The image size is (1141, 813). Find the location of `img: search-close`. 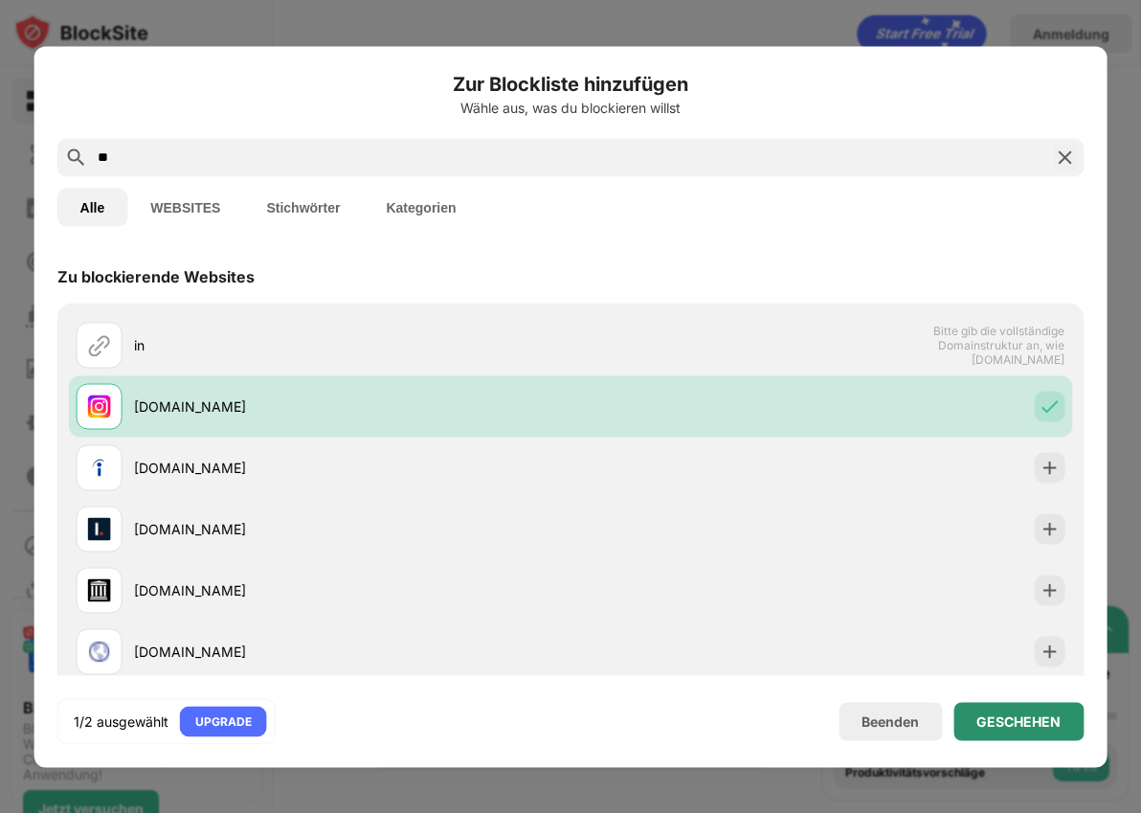

img: search-close is located at coordinates (1065, 157).